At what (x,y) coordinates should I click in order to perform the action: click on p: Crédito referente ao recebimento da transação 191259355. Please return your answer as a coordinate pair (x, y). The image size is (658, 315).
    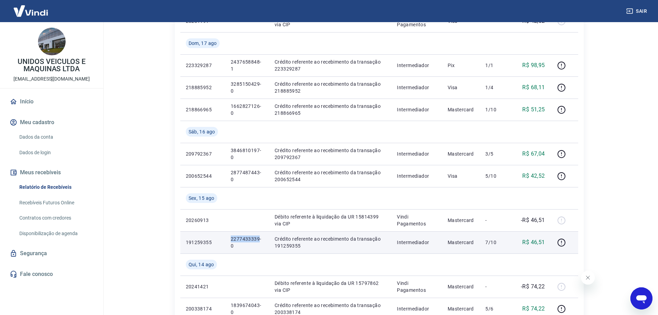
    Looking at the image, I should click on (330, 242).